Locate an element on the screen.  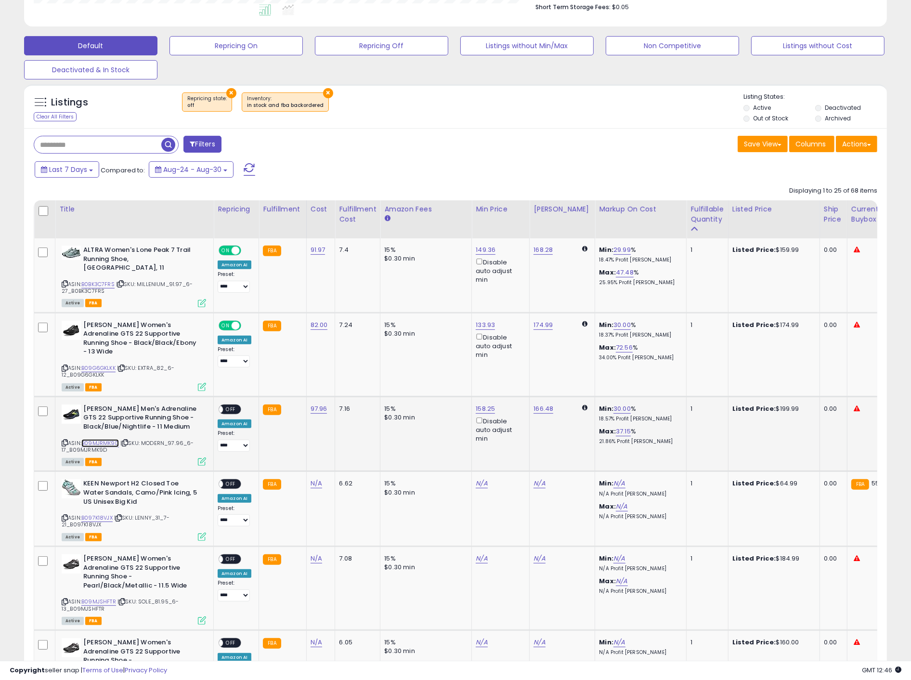
button: Listings without Min/Max is located at coordinates (527, 46).